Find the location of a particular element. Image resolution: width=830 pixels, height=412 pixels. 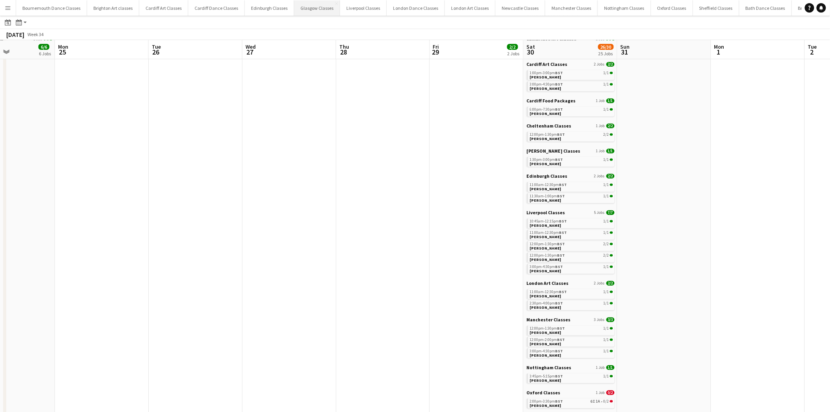

span: Cynthia Mitchell-Allen is located at coordinates (546, 139).